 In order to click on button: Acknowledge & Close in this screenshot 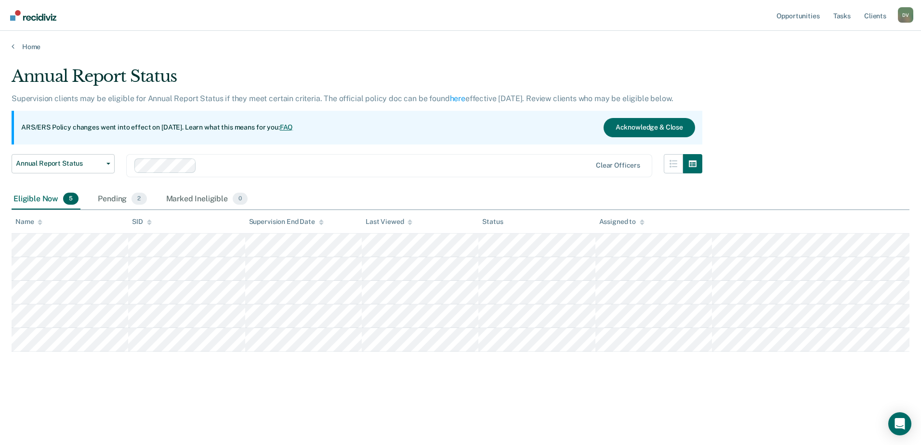, I will do `click(649, 128)`.